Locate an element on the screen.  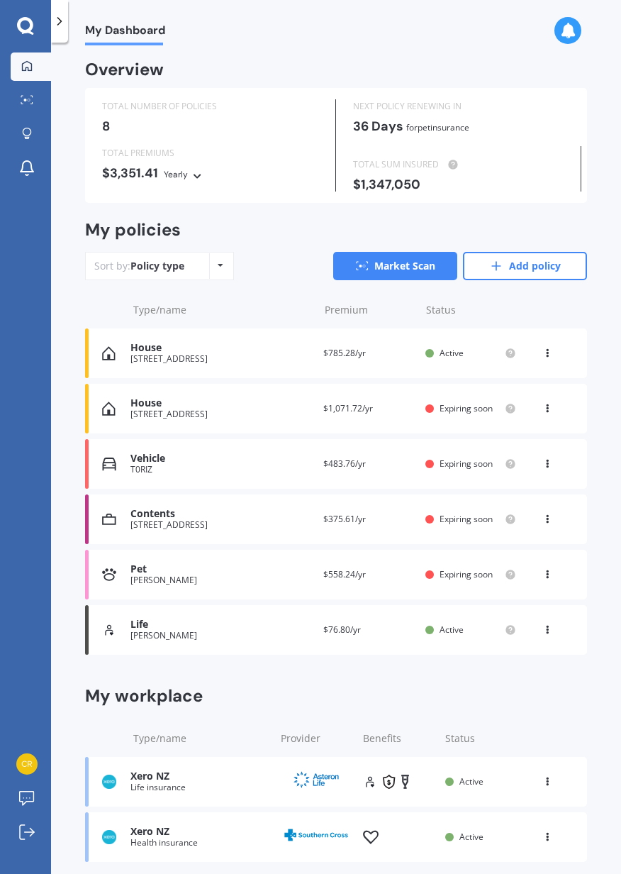
div: 8 is located at coordinates (210, 126).